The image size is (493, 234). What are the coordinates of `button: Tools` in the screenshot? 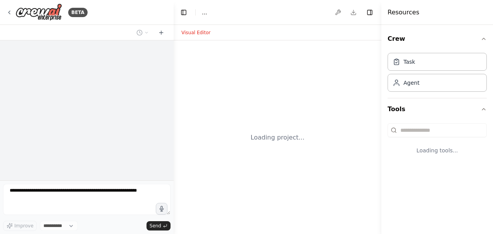 It's located at (438, 109).